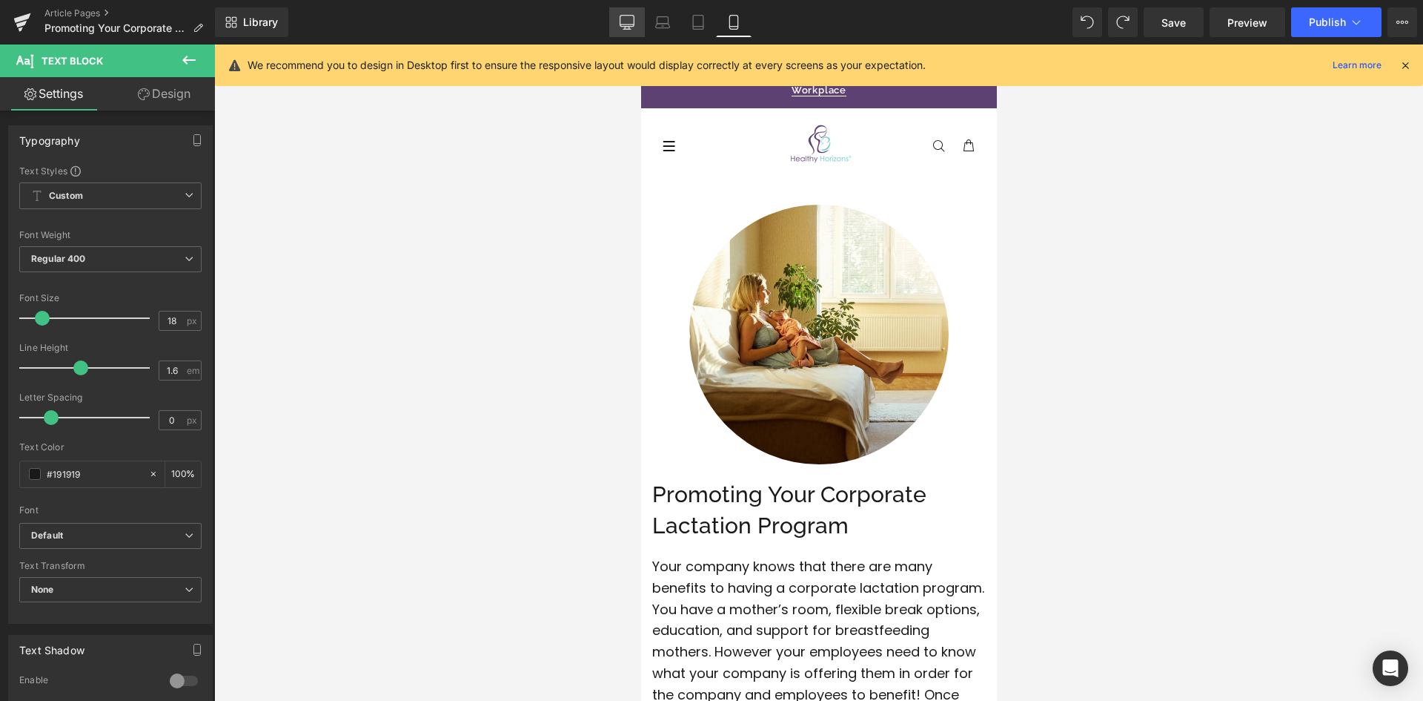 The height and width of the screenshot is (701, 1423). Describe the element at coordinates (586, 65) in the screenshot. I see `p: We recommend you to design in Desktop first to ensure the responsive layout would display correct...` at that location.